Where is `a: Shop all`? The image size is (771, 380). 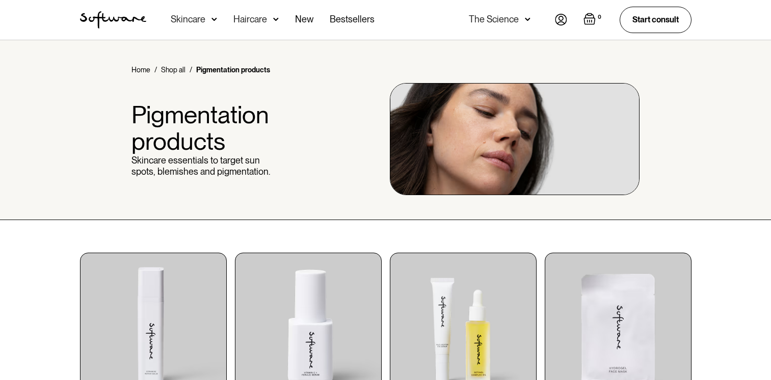
a: Shop all is located at coordinates (173, 70).